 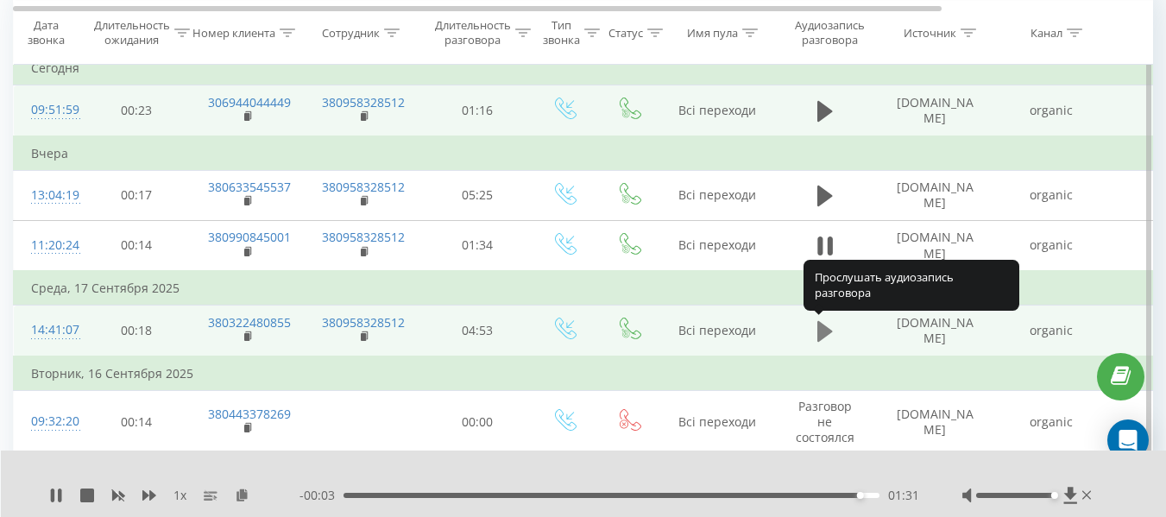 I want to click on a: 380322480855, so click(x=249, y=322).